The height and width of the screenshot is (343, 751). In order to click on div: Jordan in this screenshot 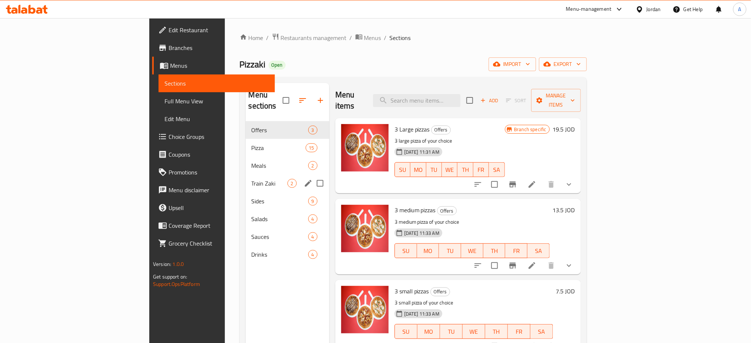, I will do `click(654, 9)`.